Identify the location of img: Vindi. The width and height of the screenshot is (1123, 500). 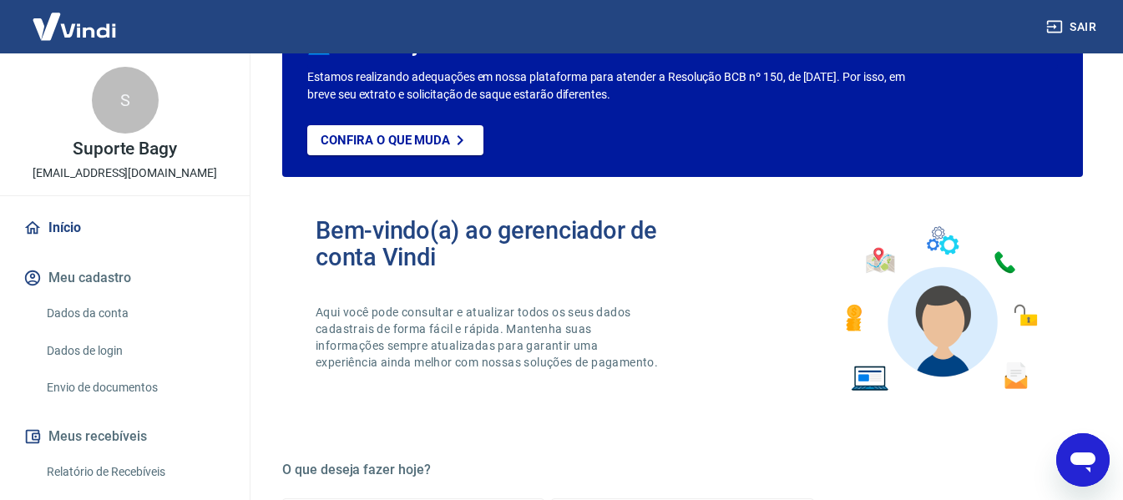
(74, 26).